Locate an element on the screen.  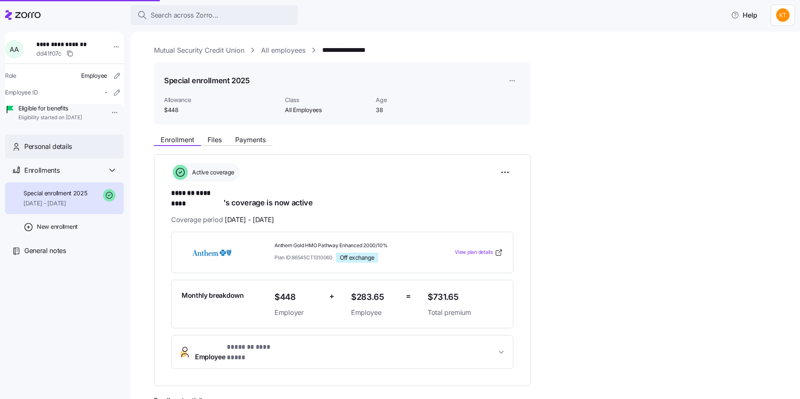
span: Class is located at coordinates (327, 100).